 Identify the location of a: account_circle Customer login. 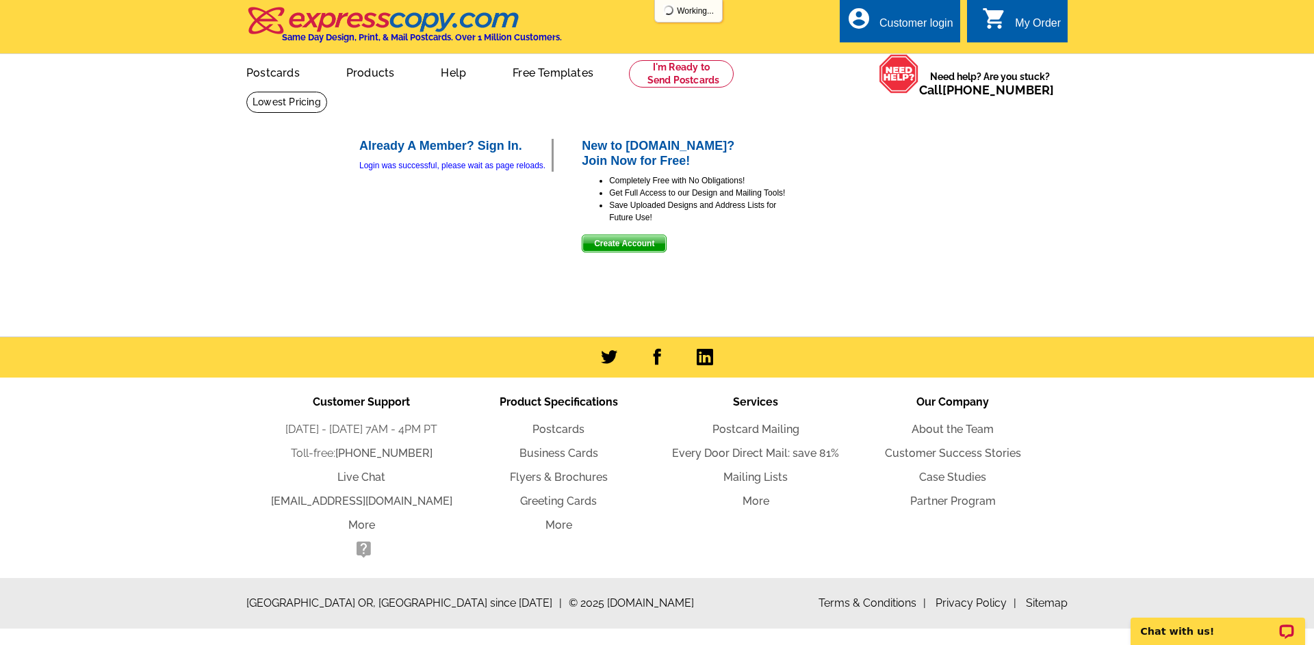
(900, 23).